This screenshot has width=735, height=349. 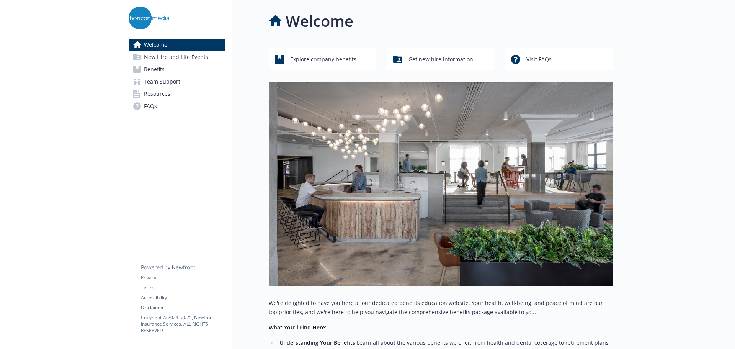 I want to click on span: Team Support, so click(x=162, y=82).